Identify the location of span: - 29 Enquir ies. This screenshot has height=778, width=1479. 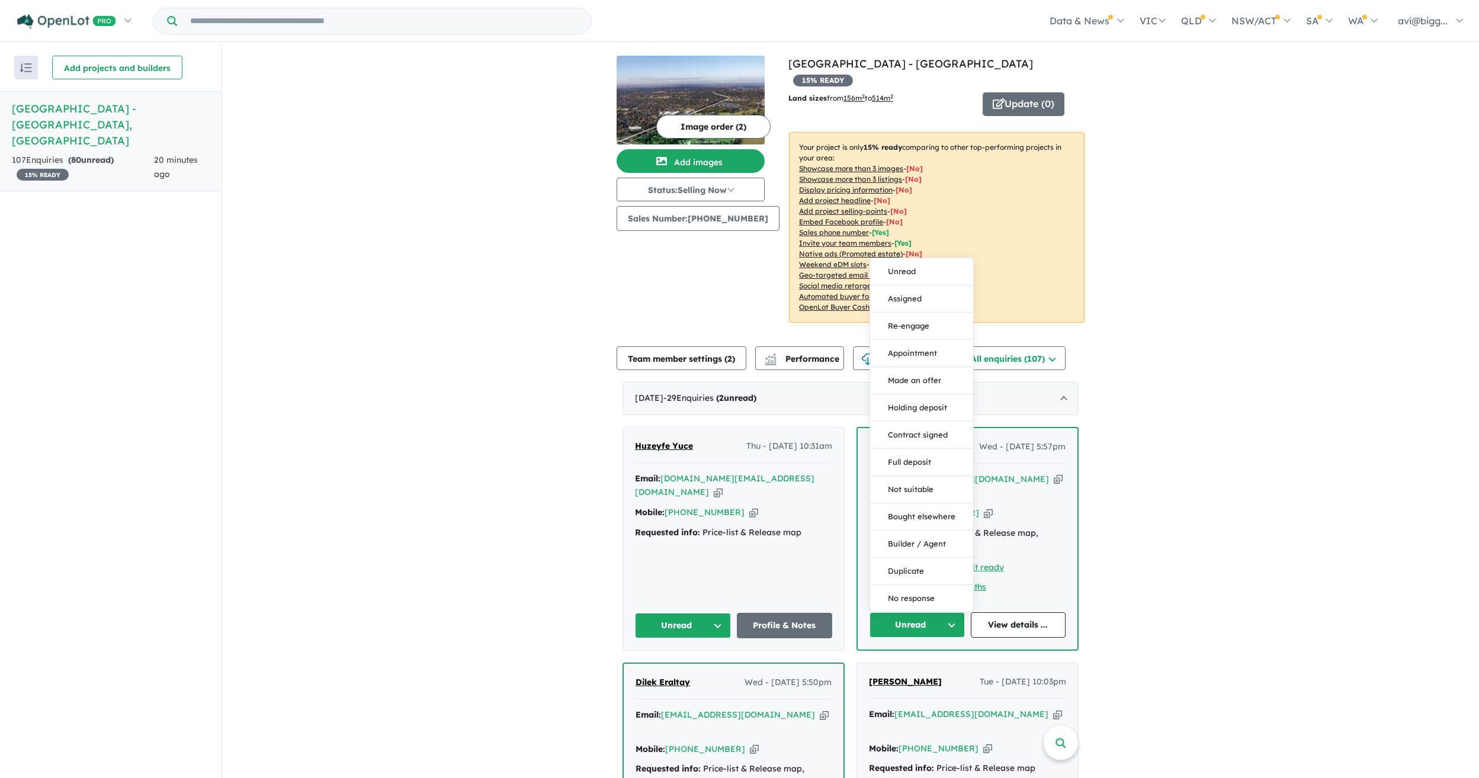
(710, 398).